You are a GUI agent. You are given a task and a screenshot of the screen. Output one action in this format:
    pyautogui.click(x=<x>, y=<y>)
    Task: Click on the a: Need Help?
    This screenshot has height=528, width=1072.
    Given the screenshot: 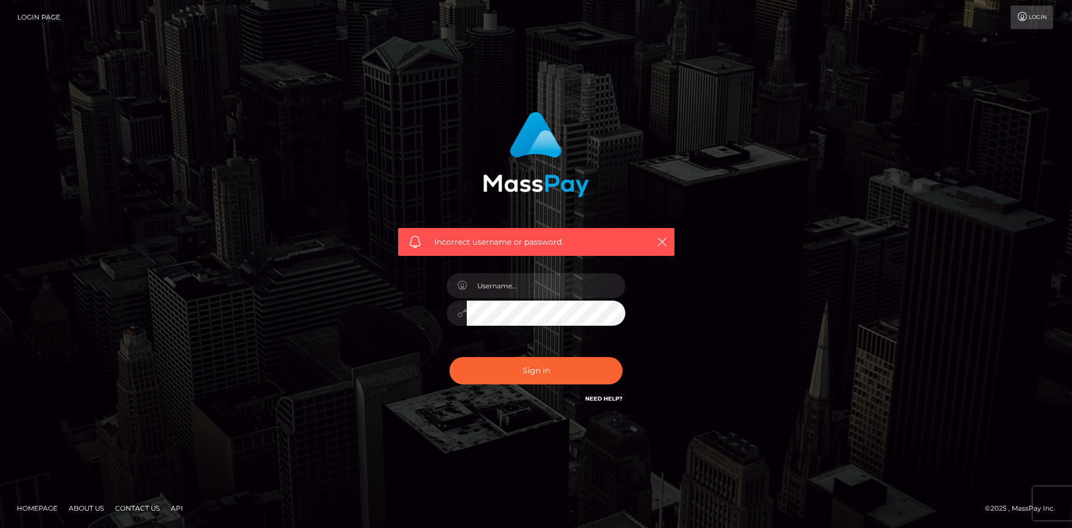 What is the action you would take?
    pyautogui.click(x=604, y=398)
    